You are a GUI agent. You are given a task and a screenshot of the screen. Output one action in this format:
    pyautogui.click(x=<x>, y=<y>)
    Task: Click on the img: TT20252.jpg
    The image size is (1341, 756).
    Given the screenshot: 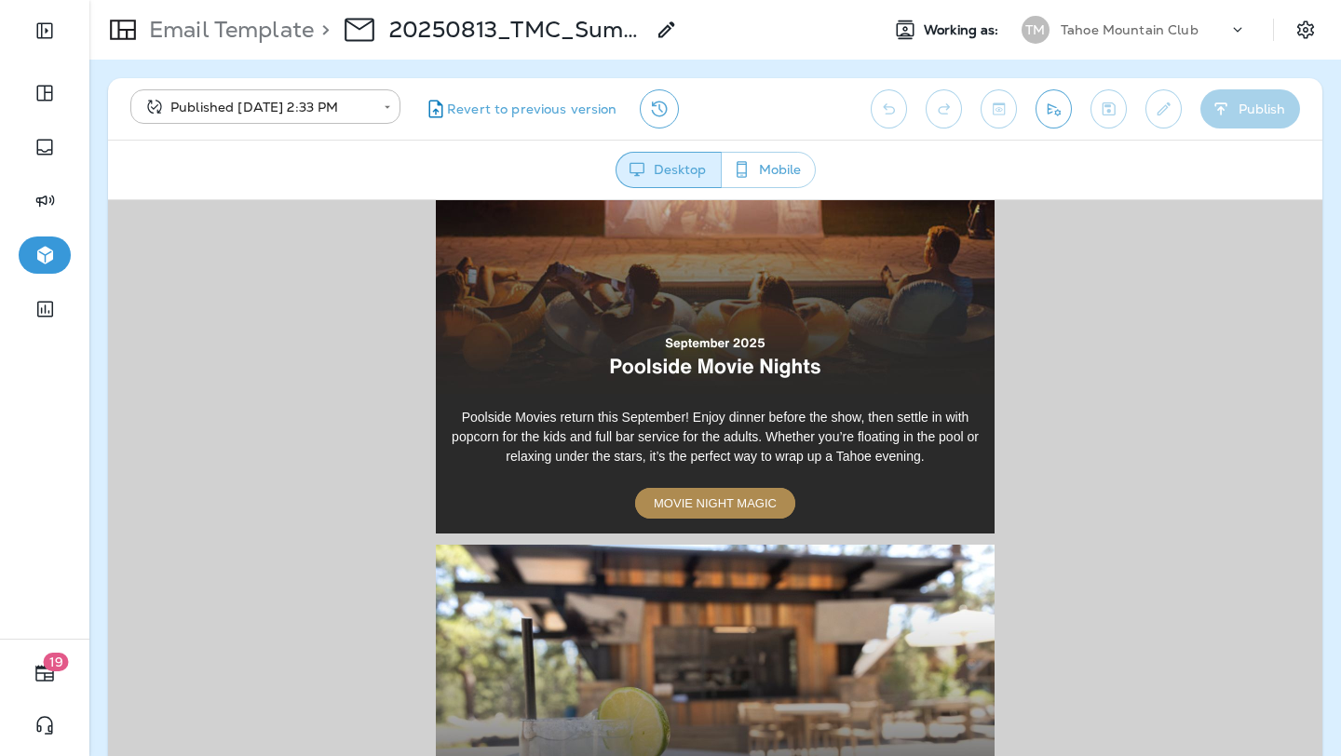 What is the action you would take?
    pyautogui.click(x=607, y=507)
    